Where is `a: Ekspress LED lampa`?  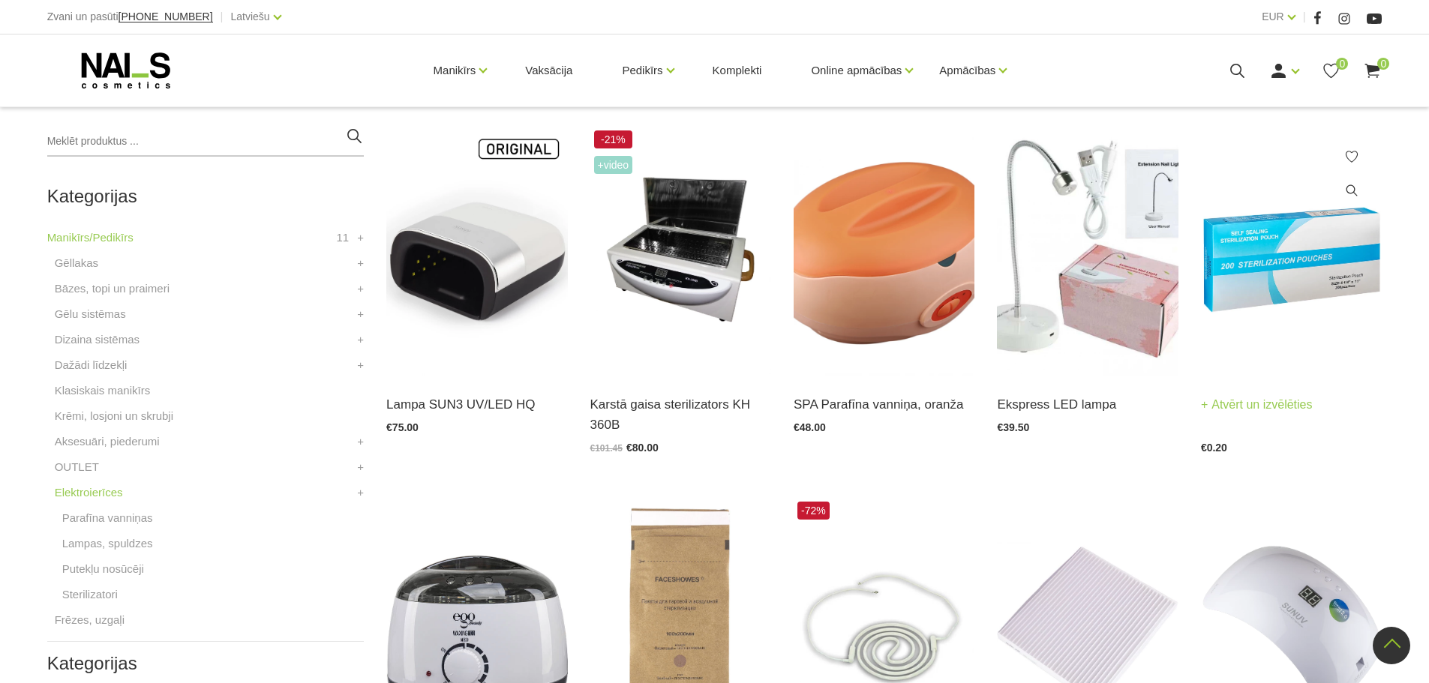
a: Ekspress LED lampa is located at coordinates (1087, 404).